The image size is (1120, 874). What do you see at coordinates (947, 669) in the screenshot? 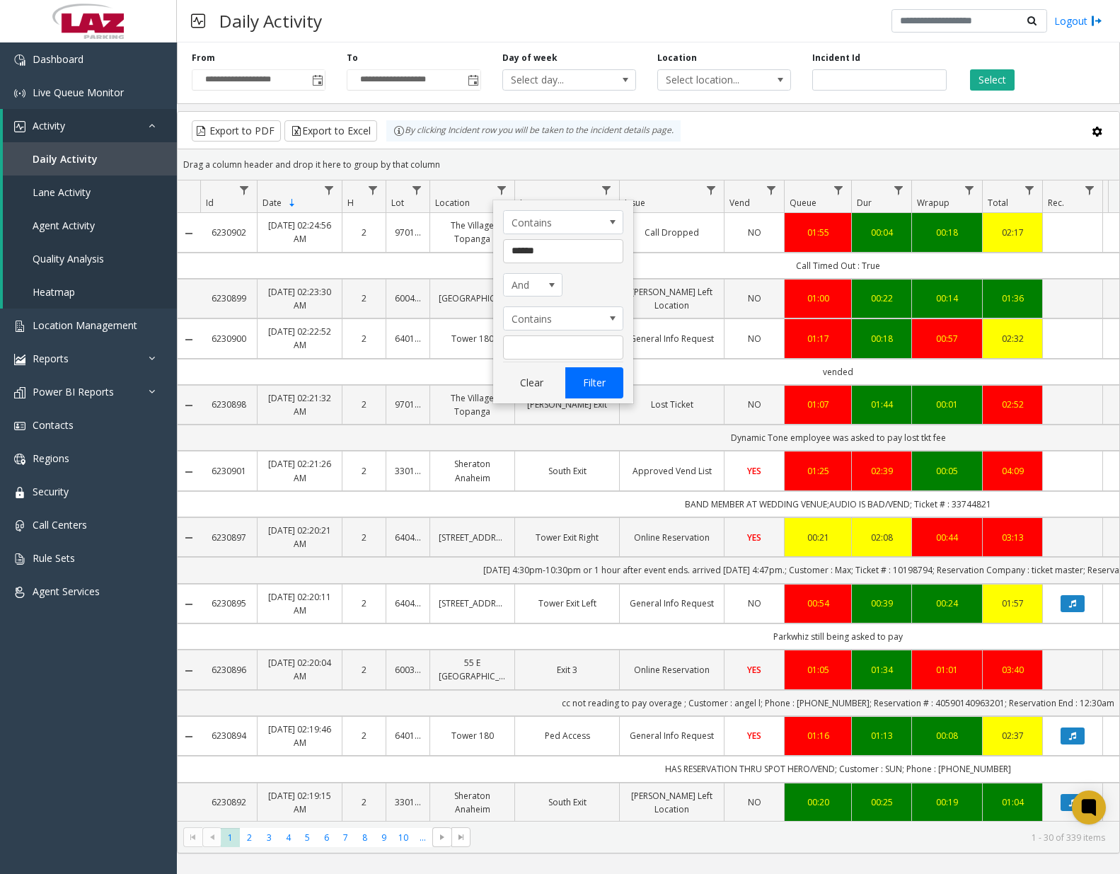
I see `a: 01:01` at bounding box center [947, 669].